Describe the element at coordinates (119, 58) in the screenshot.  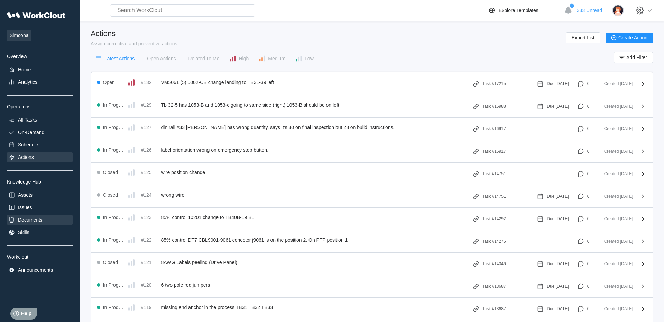
I see `div: Latest Actions` at that location.